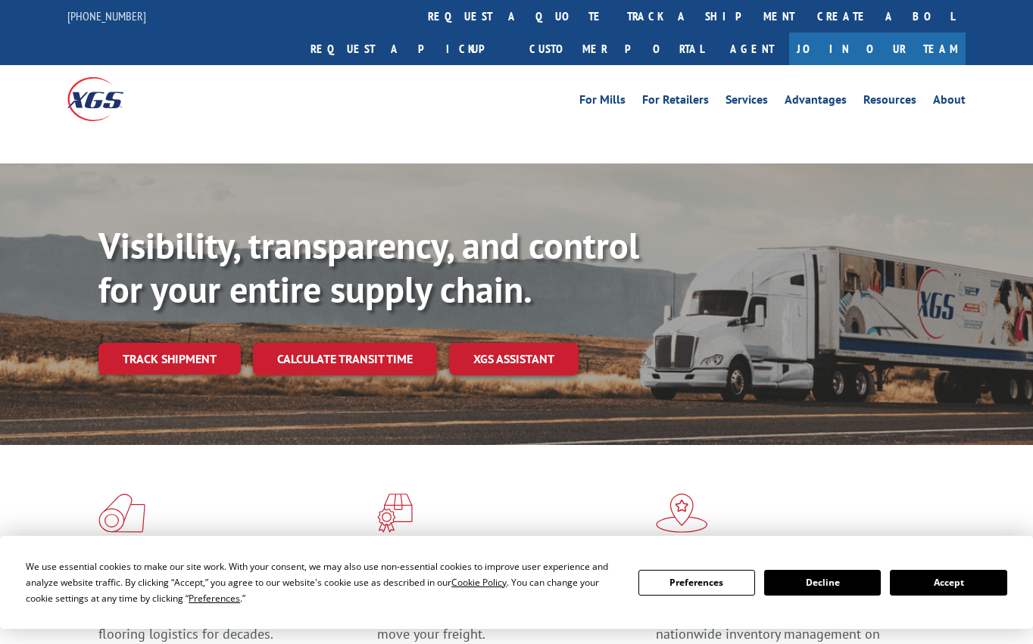  What do you see at coordinates (323, 582) in the screenshot?
I see `div: We use essential cookies to make our site work. With your consent, we may also use non-essential ...` at bounding box center [323, 582].